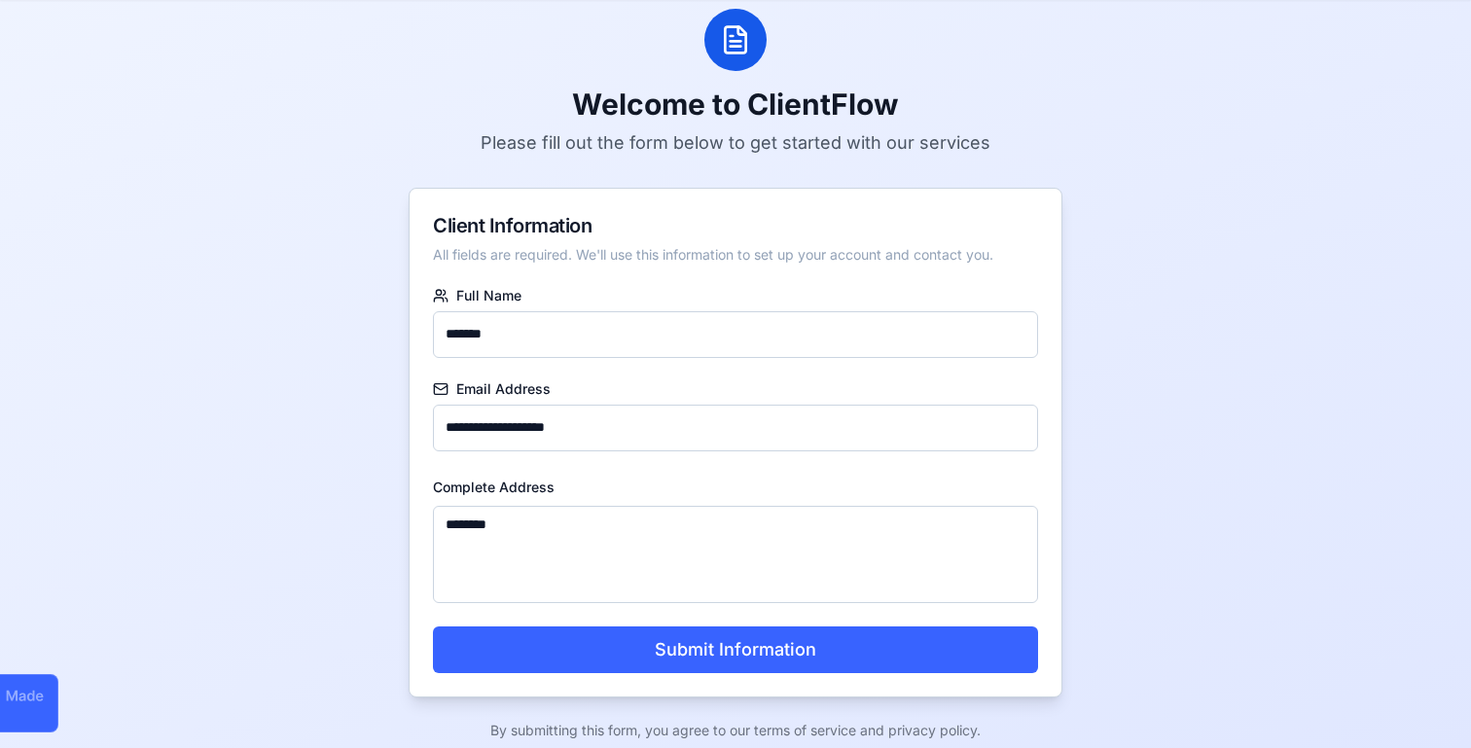 Image resolution: width=1471 pixels, height=748 pixels. I want to click on p: Please fill out the form below to get started with our services, so click(736, 143).